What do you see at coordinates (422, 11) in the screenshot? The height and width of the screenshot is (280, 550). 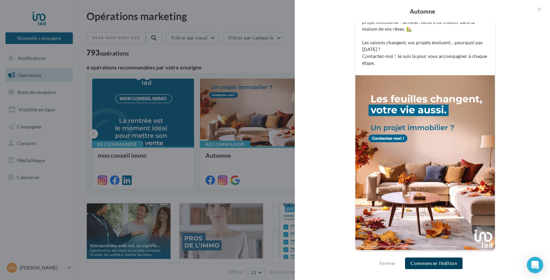 I see `div: Automne` at bounding box center [422, 11].